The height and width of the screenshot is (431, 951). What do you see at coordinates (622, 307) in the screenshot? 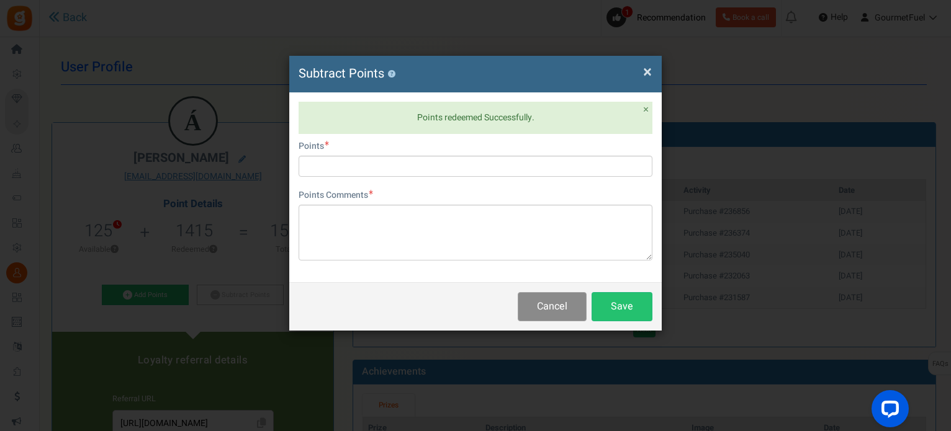
I see `button: Save` at bounding box center [622, 307].